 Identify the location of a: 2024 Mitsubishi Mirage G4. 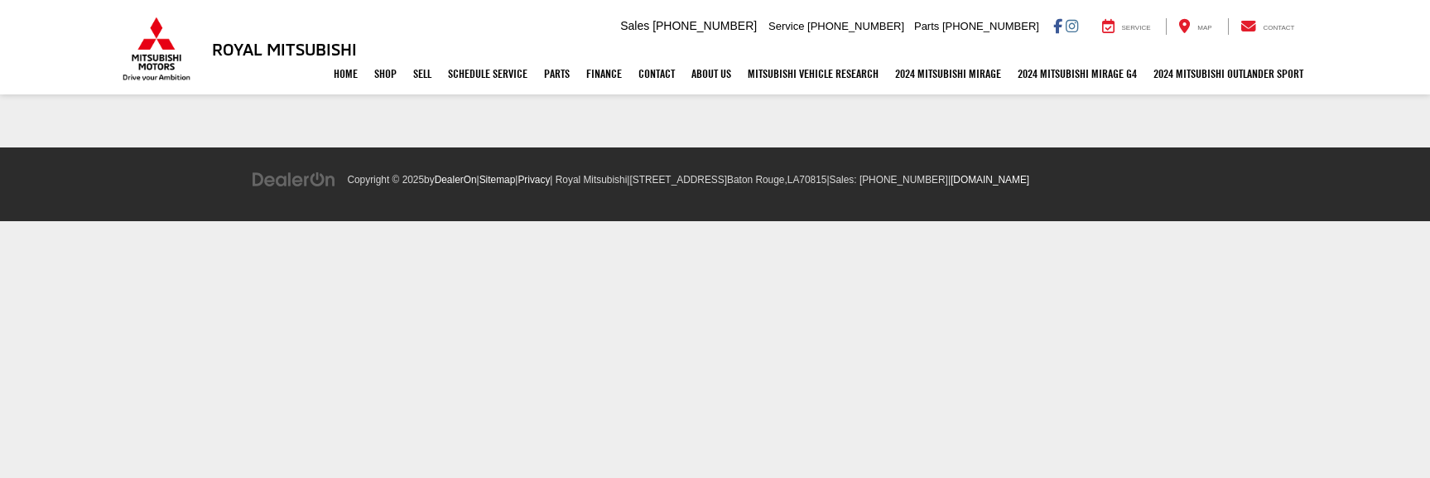
(1077, 74).